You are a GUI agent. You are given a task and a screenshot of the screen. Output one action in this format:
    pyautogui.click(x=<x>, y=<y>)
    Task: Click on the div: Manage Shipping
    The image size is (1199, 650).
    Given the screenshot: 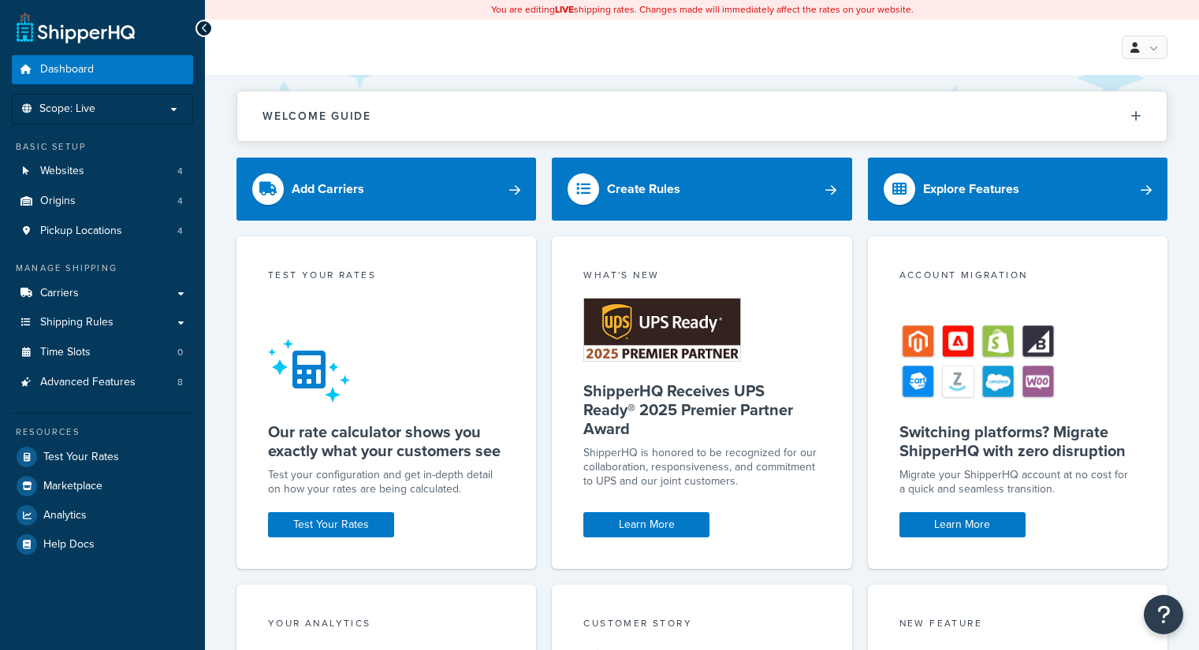 What is the action you would take?
    pyautogui.click(x=102, y=268)
    